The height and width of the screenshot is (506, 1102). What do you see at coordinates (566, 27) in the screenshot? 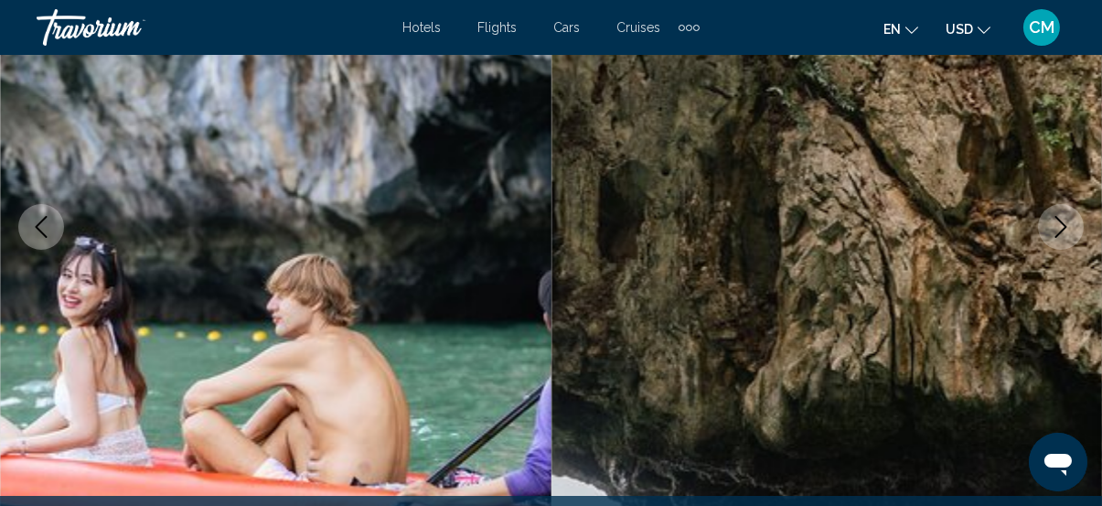
I see `span: Cars` at bounding box center [566, 27].